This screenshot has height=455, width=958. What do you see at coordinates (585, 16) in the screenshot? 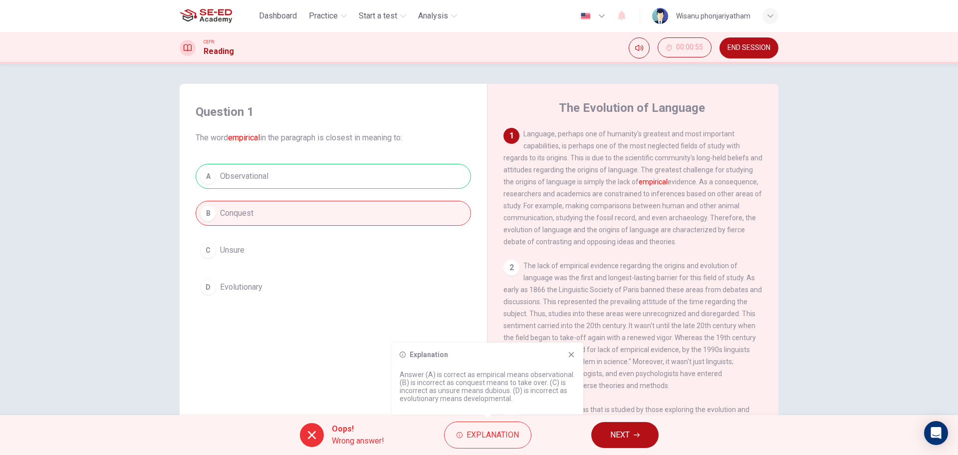
I see `img: en` at bounding box center [585, 16].